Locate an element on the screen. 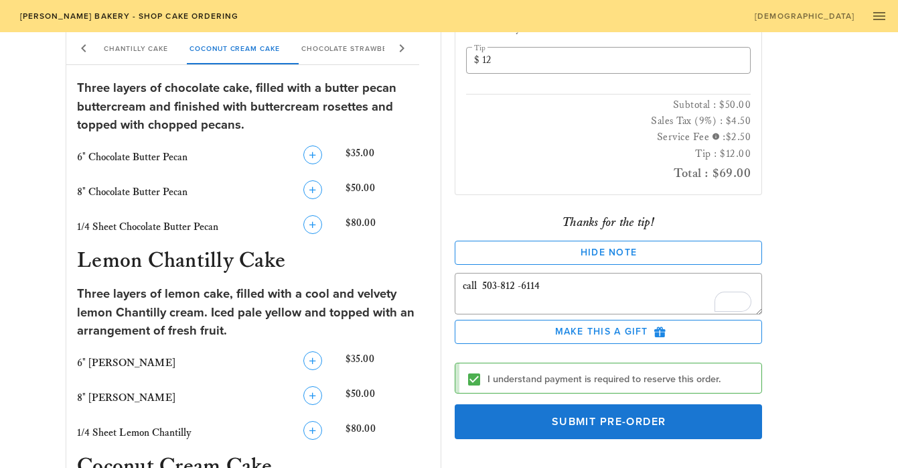  div: Lemon Chantilly Cake is located at coordinates (122, 48).